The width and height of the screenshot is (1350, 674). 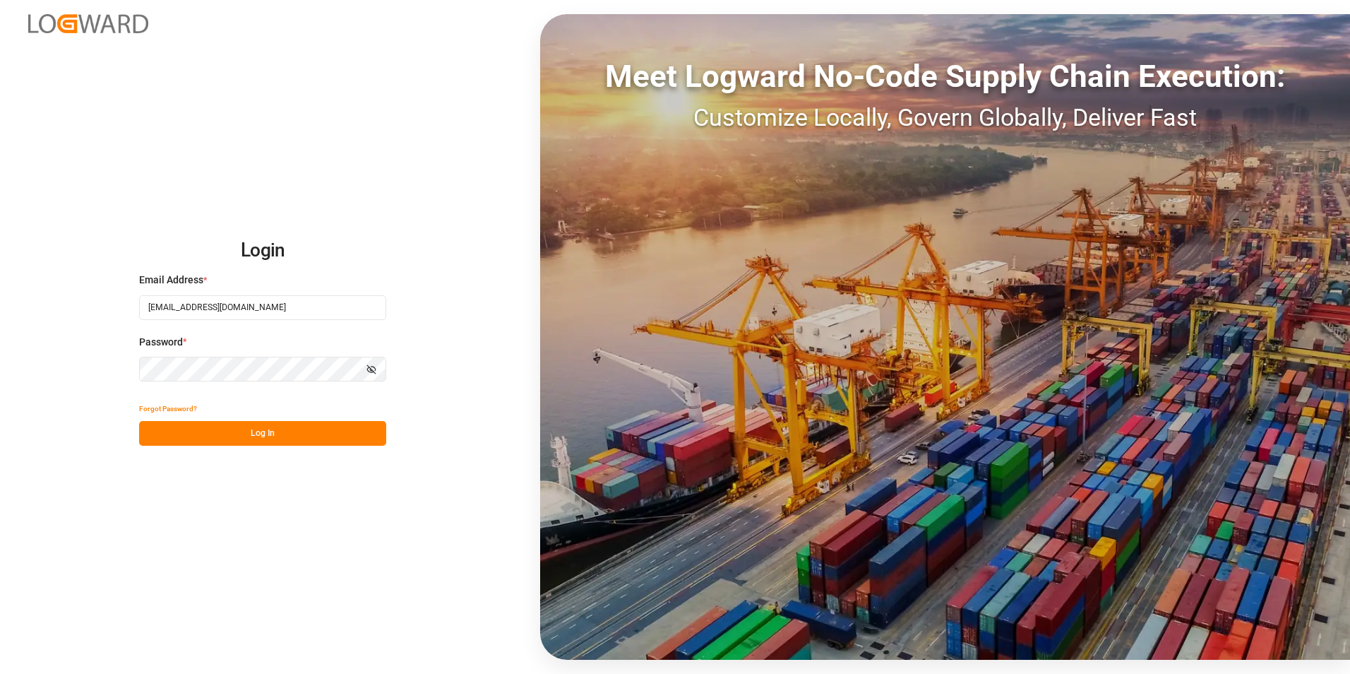 What do you see at coordinates (88, 23) in the screenshot?
I see `img: Logward_new_orange.png` at bounding box center [88, 23].